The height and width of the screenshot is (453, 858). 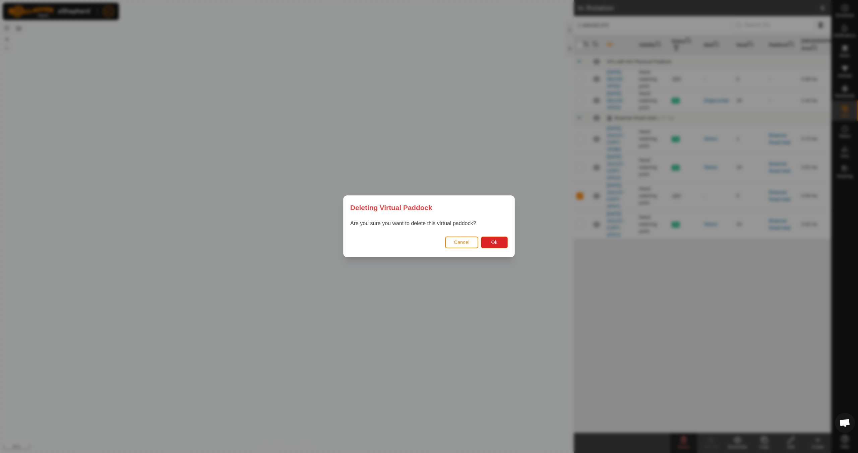 What do you see at coordinates (429, 224) in the screenshot?
I see `p: Are you sure you want to delete this virtual paddock?` at bounding box center [429, 224].